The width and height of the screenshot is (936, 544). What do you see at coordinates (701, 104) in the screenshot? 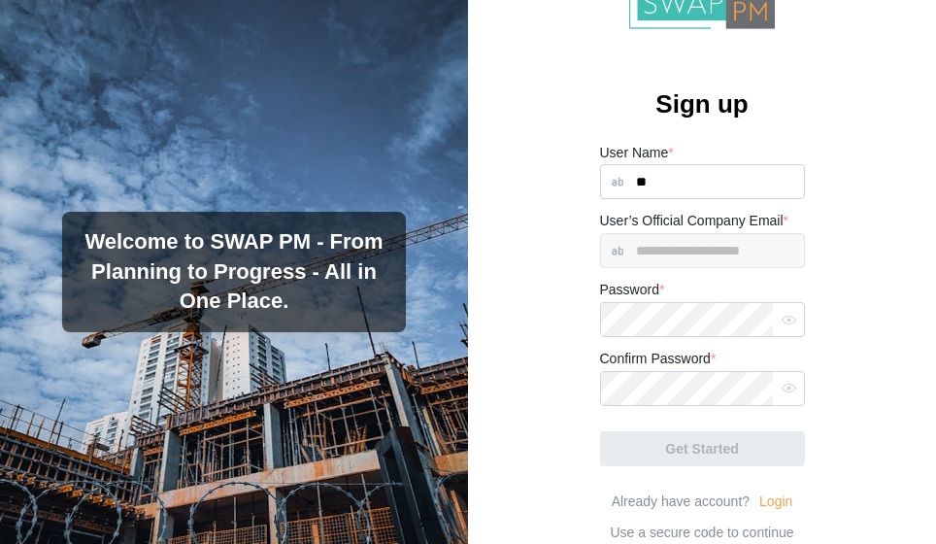
I see `h2: Sign up` at bounding box center [701, 104].